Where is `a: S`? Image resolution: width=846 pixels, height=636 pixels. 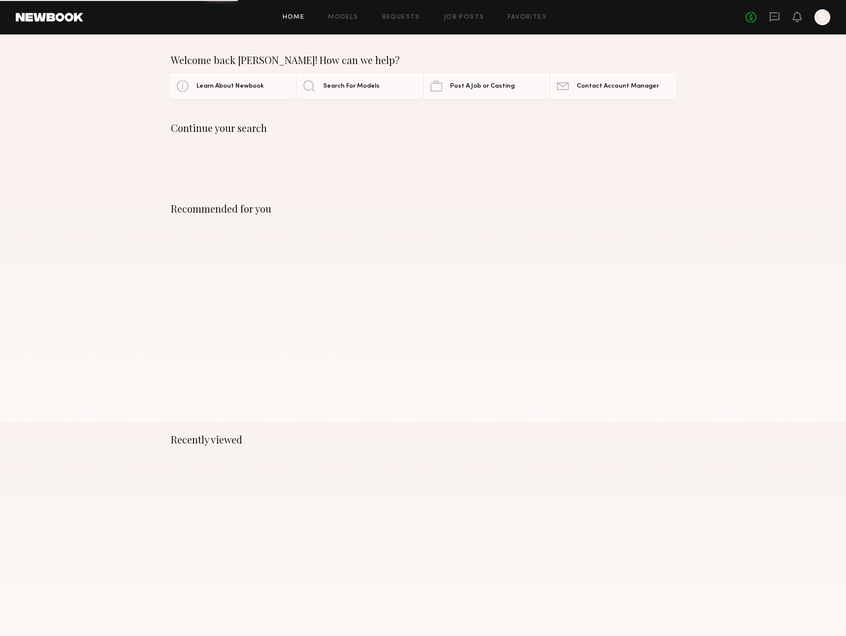
a: S is located at coordinates (822, 17).